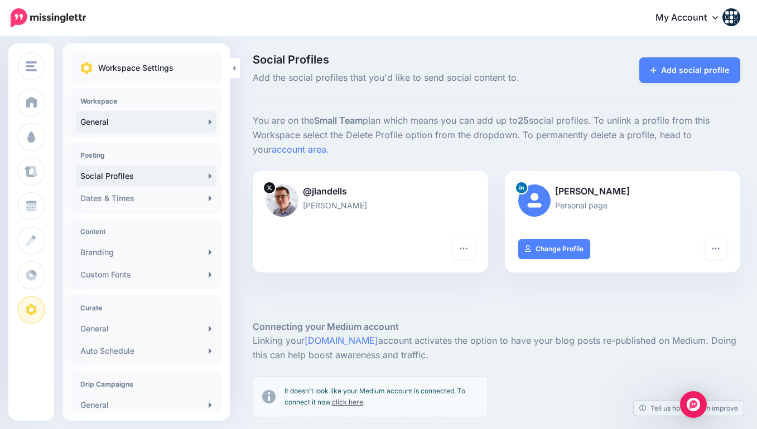  Describe the element at coordinates (146, 231) in the screenshot. I see `h4: Content` at that location.